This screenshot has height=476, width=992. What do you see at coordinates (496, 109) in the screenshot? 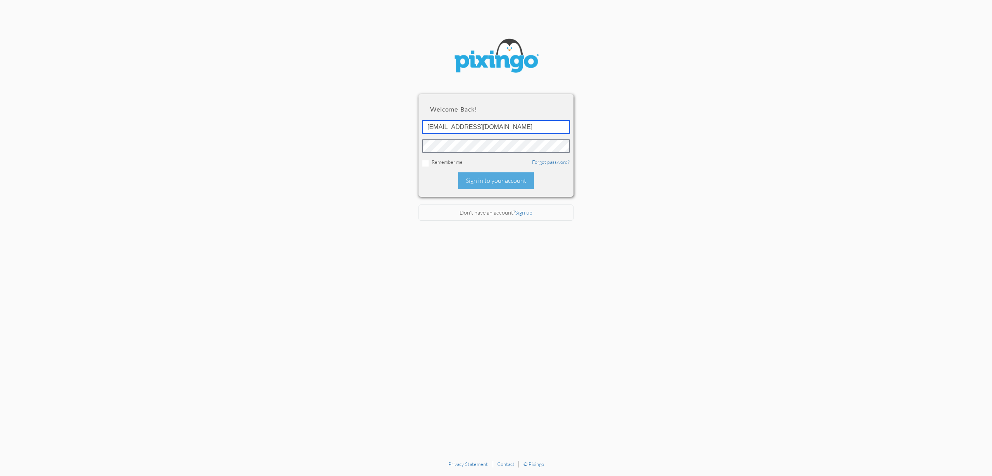
I see `h2: Welcome back!` at bounding box center [496, 109].